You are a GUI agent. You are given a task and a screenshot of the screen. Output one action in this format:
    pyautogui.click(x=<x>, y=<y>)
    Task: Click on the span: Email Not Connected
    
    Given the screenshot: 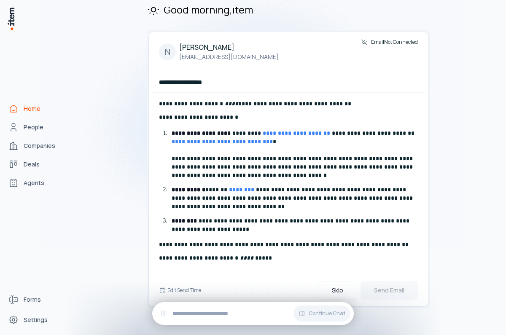 What is the action you would take?
    pyautogui.click(x=394, y=42)
    